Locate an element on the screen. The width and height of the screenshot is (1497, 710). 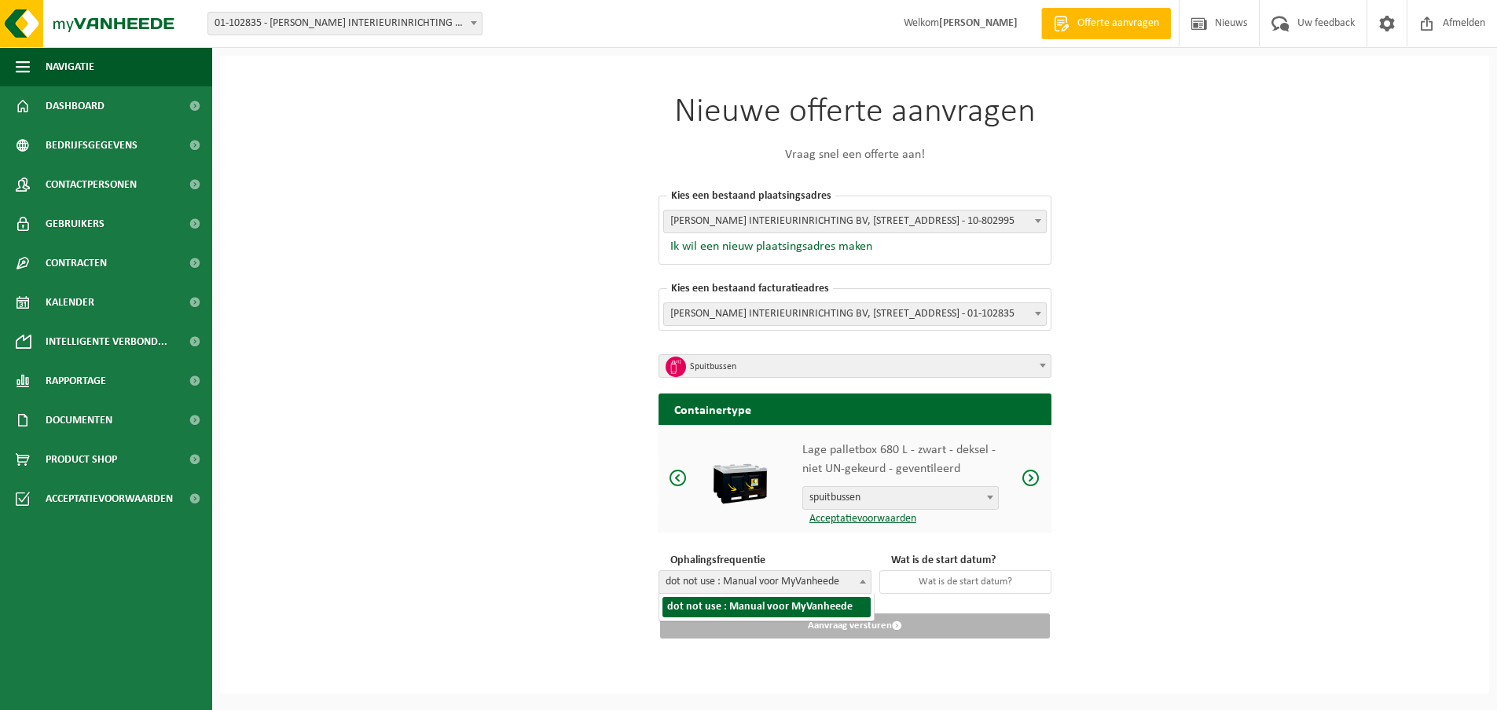
span: 01-102835 - TONY VERCAUTEREN INTERIEURINRICHTING BV - STEKENE is located at coordinates (345, 24).